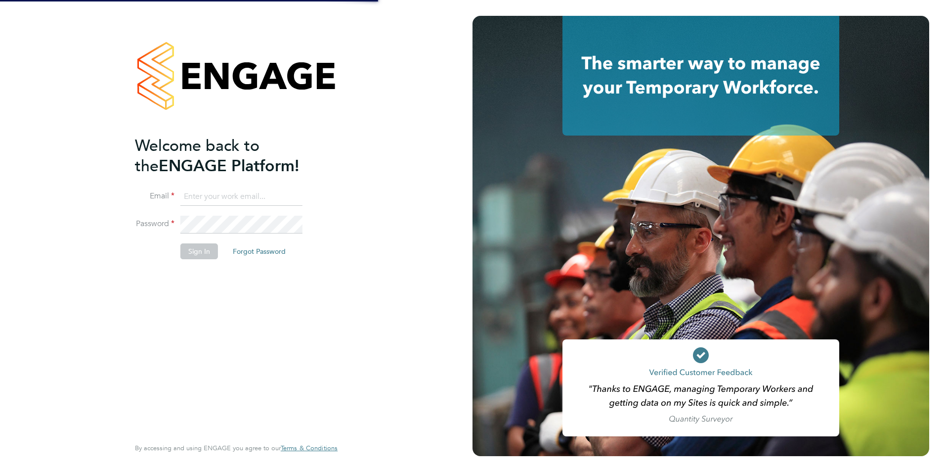  What do you see at coordinates (241, 197) in the screenshot?
I see `input: Enter your work email...` at bounding box center [241, 197].